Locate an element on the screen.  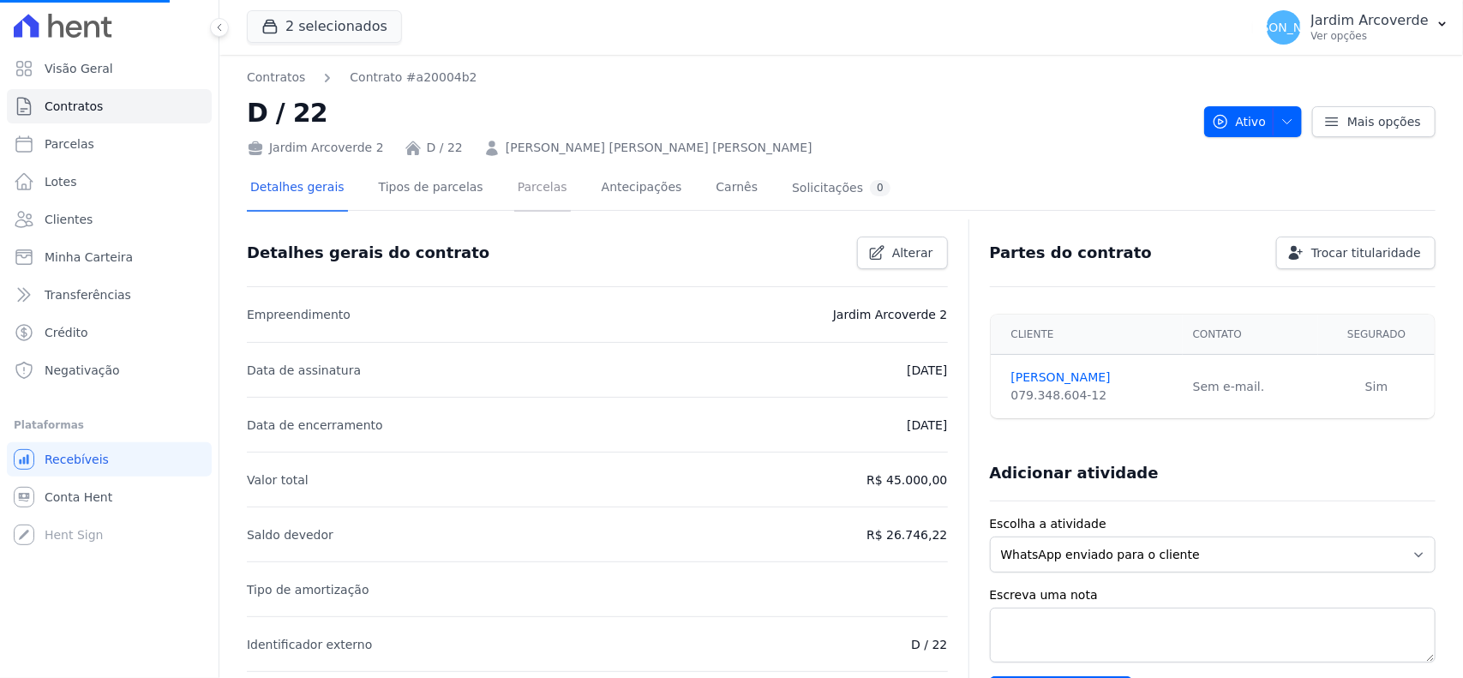
th: Contato is located at coordinates (1250, 334).